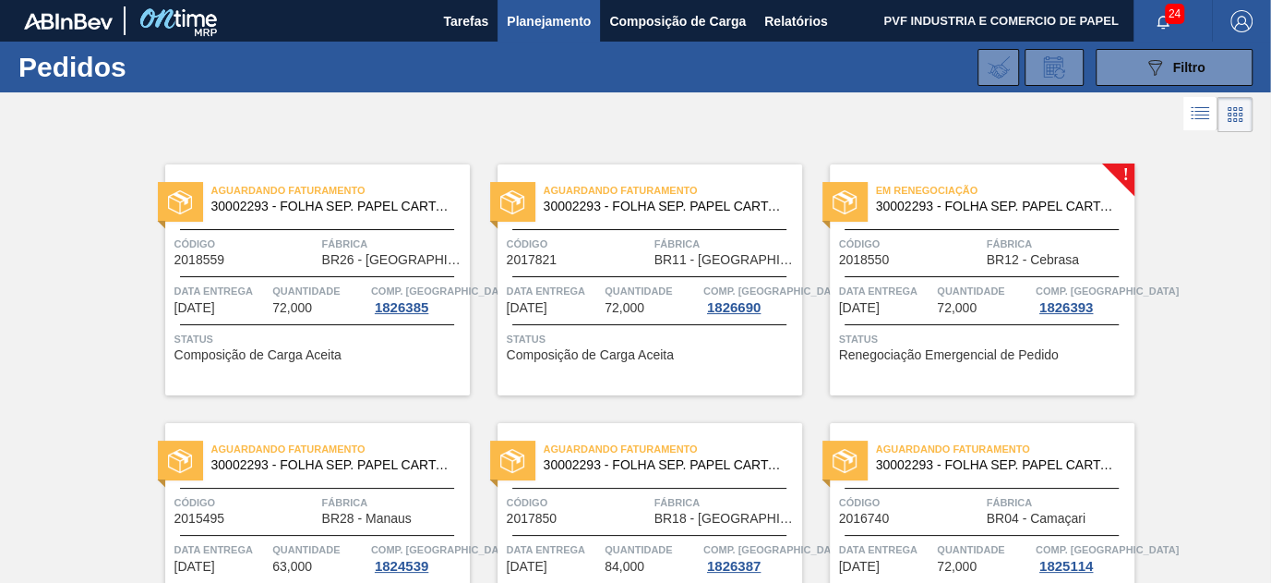 The height and width of the screenshot is (583, 1271). What do you see at coordinates (624, 566) in the screenshot?
I see `span: 84,000` at bounding box center [624, 566].